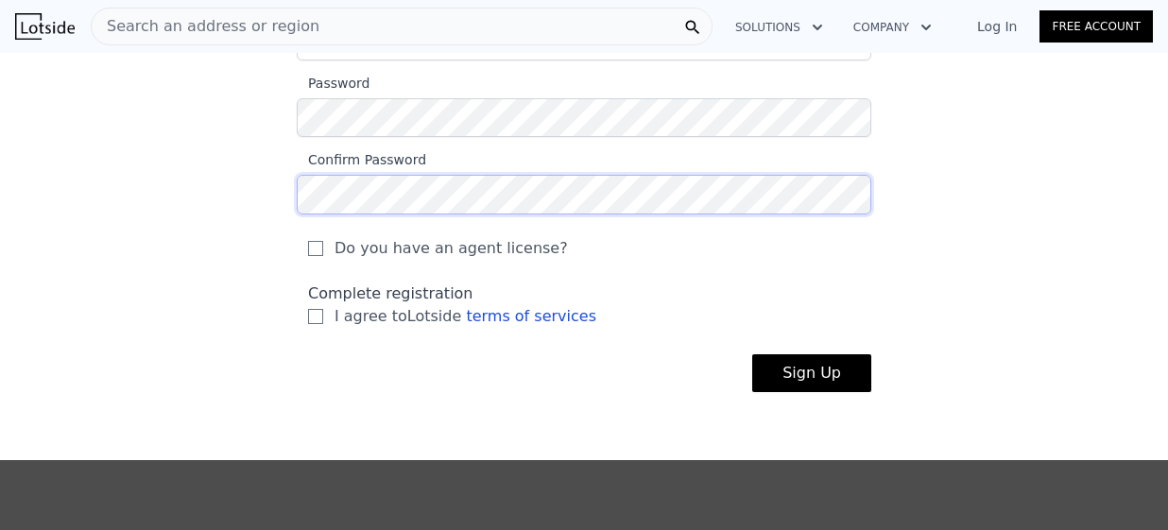 This screenshot has width=1168, height=530. What do you see at coordinates (812, 373) in the screenshot?
I see `button: Sign Up` at bounding box center [812, 373].